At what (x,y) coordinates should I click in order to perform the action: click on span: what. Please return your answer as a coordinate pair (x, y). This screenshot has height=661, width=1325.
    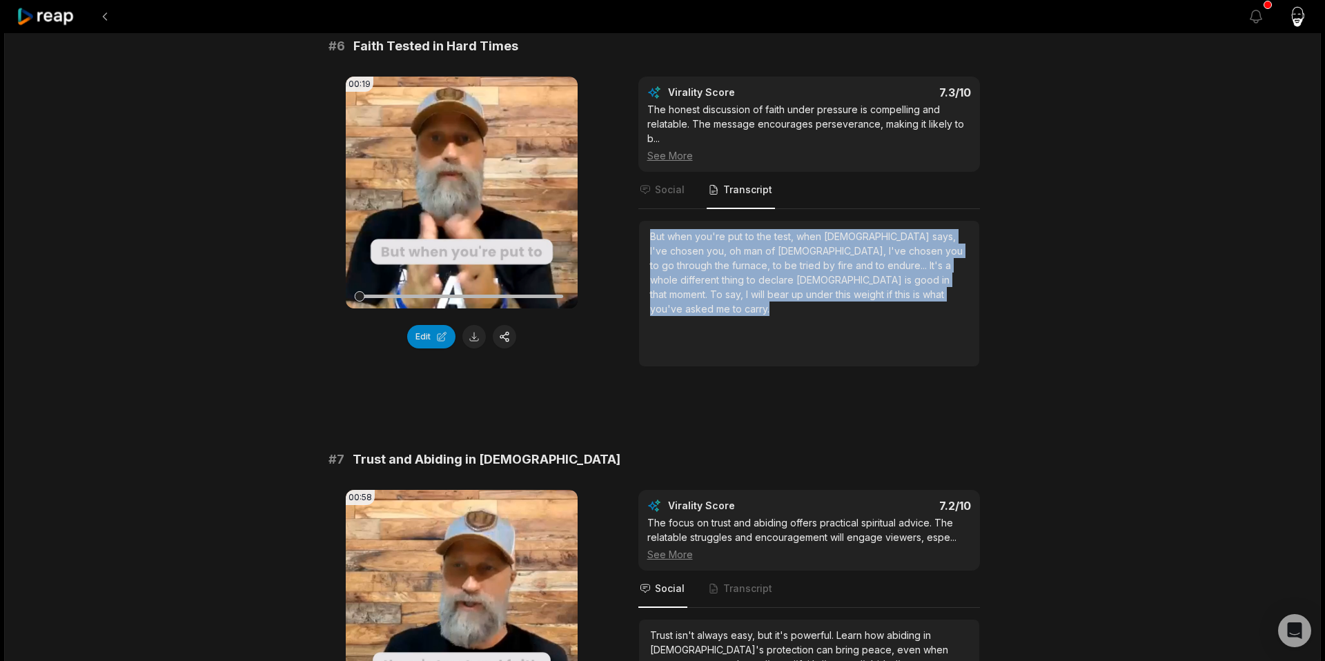
    Looking at the image, I should click on (933, 294).